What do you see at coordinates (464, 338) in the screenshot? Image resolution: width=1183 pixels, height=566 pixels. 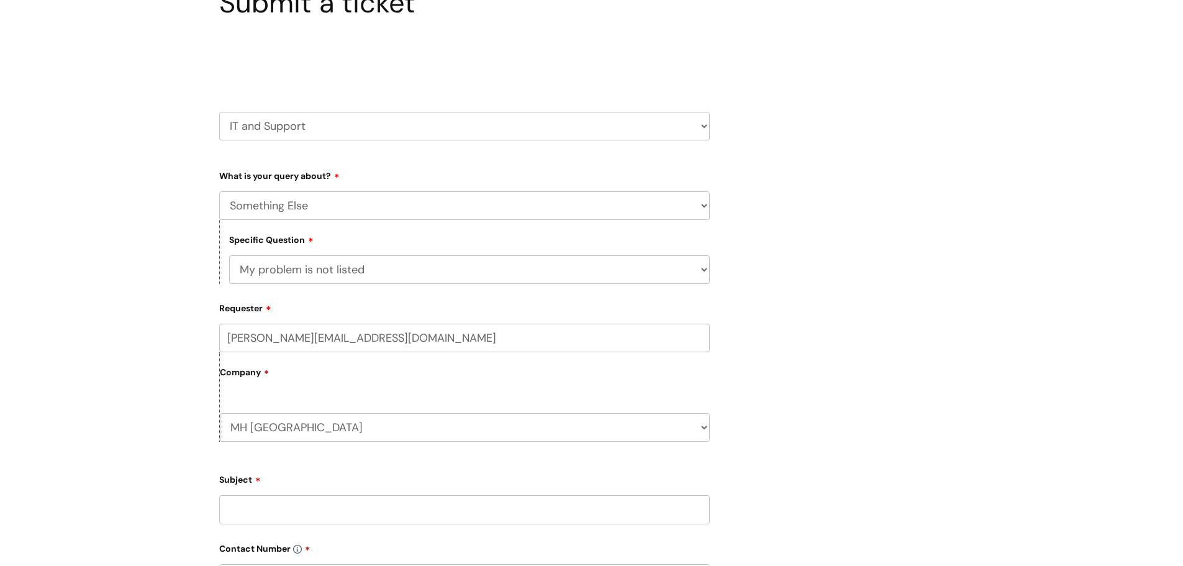 I see `input: Email` at bounding box center [464, 338].